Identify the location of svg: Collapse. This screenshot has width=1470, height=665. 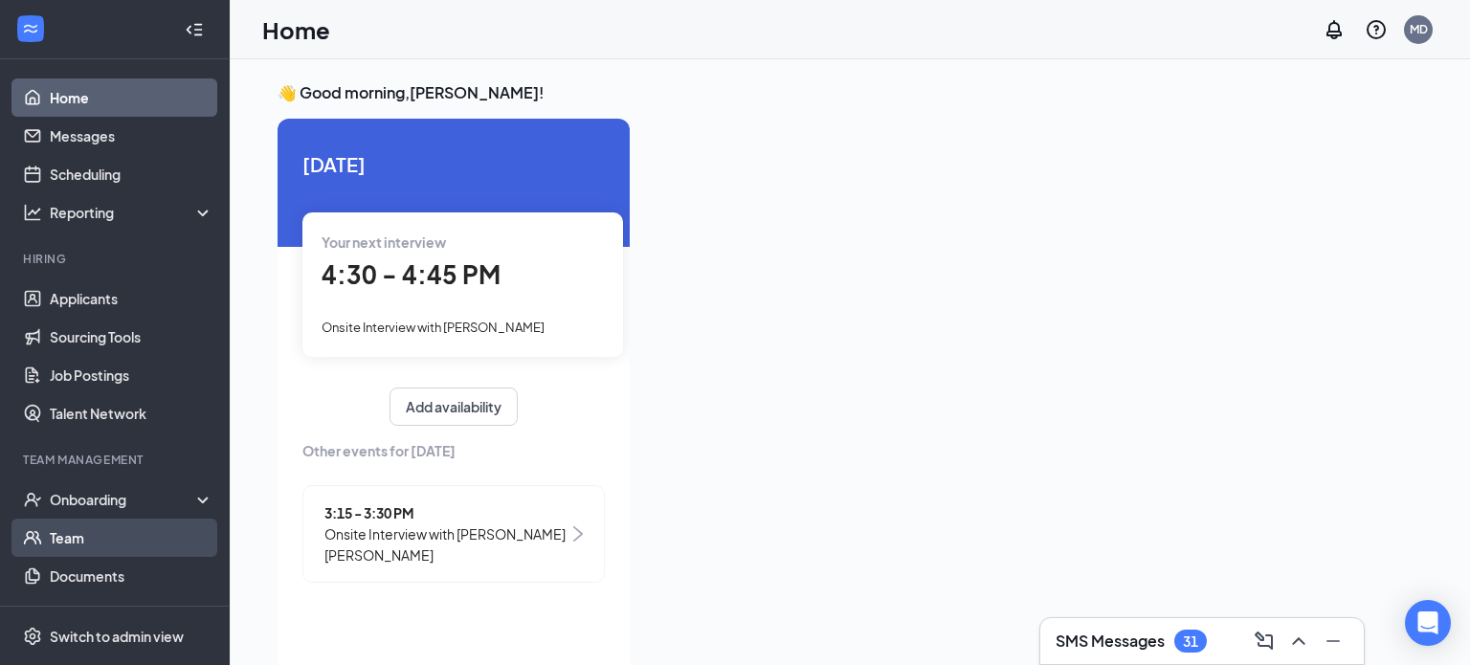
(194, 30).